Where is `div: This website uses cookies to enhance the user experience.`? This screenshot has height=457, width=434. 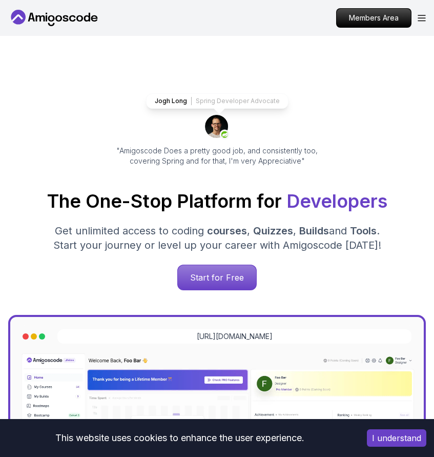 div: This website uses cookies to enhance the user experience. is located at coordinates (179, 438).